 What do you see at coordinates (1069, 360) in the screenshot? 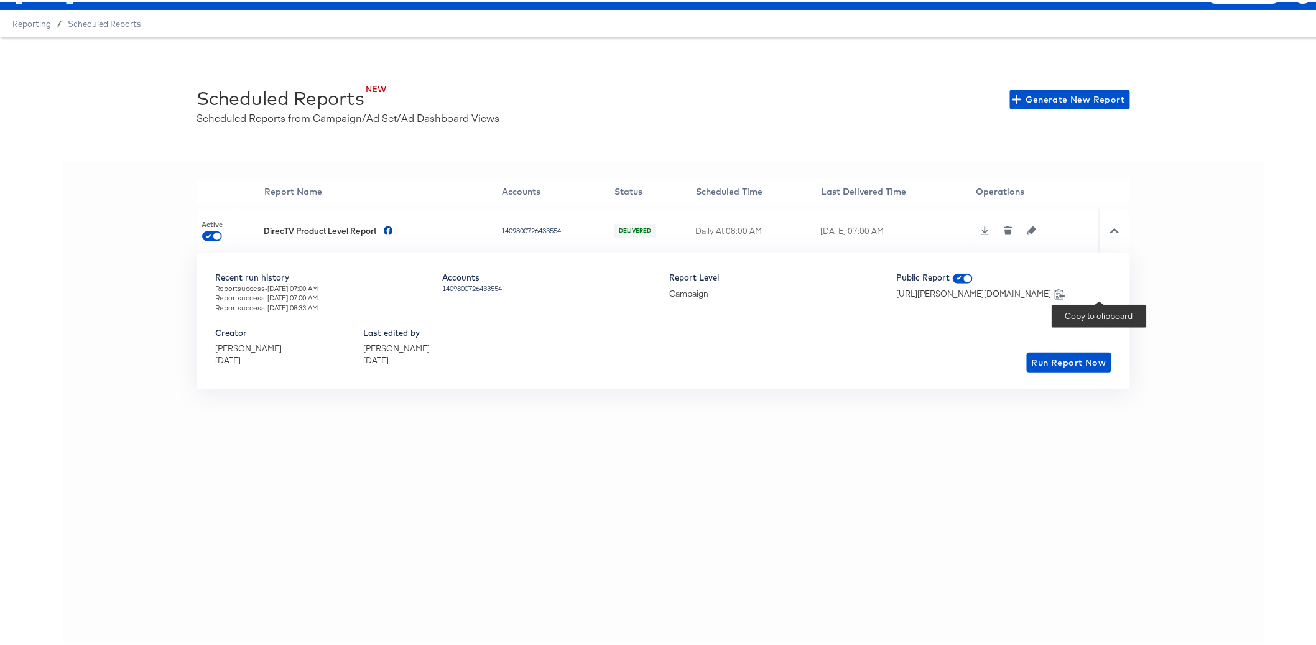
I see `span: Run Report Now` at bounding box center [1069, 360].